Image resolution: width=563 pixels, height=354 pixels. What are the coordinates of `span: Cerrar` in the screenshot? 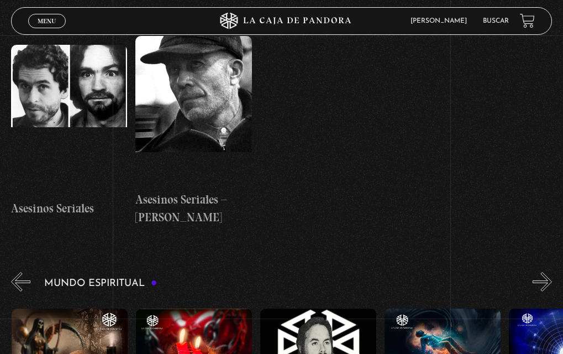 It's located at (47, 31).